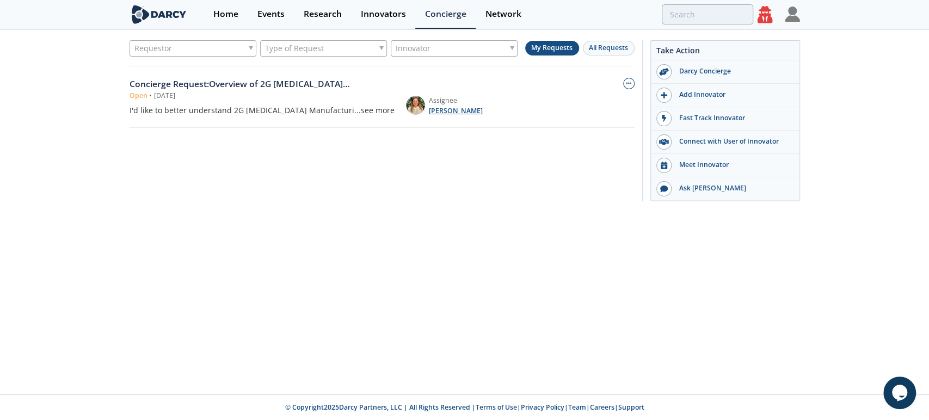  What do you see at coordinates (415, 105) in the screenshot?
I see `img: fddc0511-1997-4ded-88a0-30228072d75f` at bounding box center [415, 105].